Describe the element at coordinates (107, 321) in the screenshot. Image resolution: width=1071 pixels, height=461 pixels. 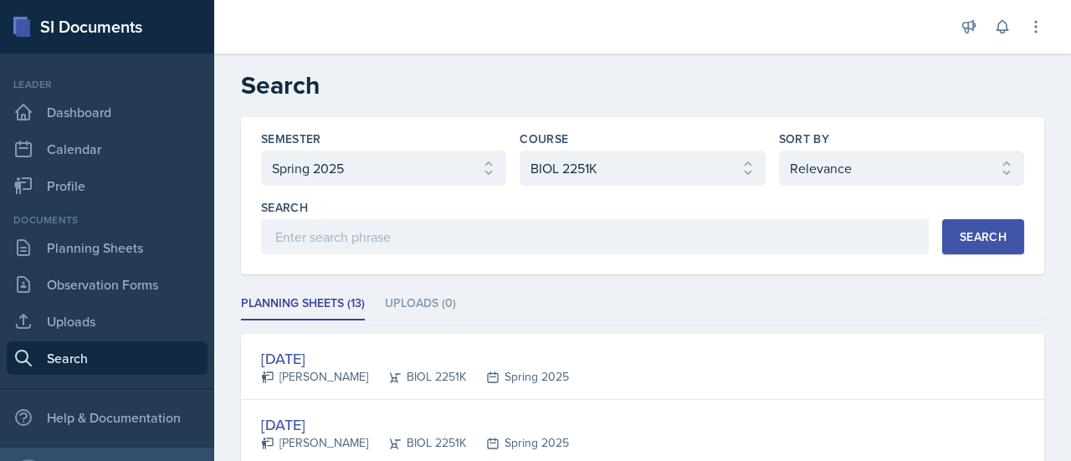
I see `a: Uploads` at that location.